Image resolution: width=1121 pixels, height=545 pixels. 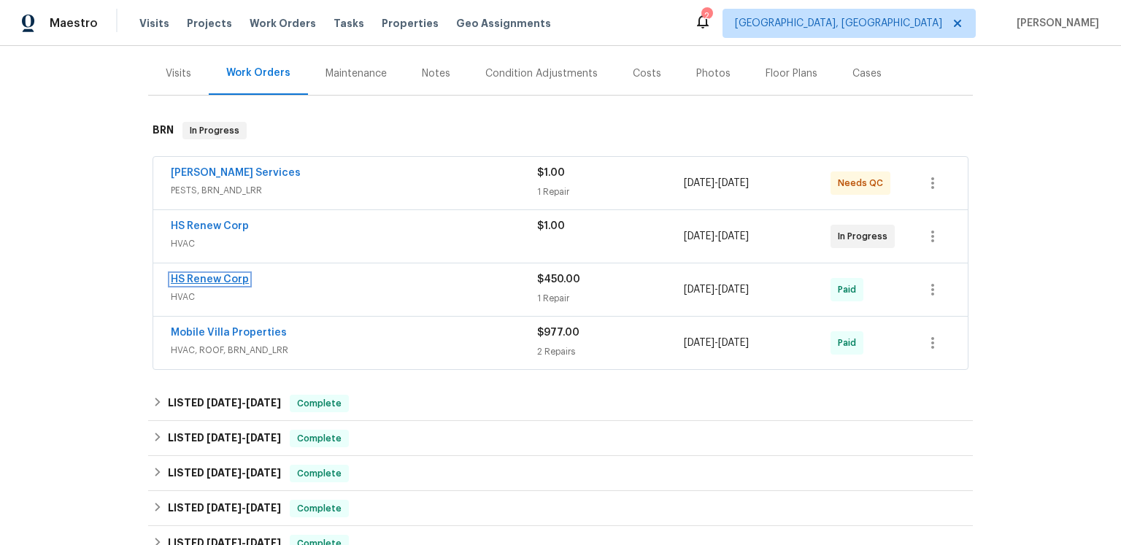 I want to click on span: HVAC, ROOF, BRN_AND_LRR, so click(x=354, y=350).